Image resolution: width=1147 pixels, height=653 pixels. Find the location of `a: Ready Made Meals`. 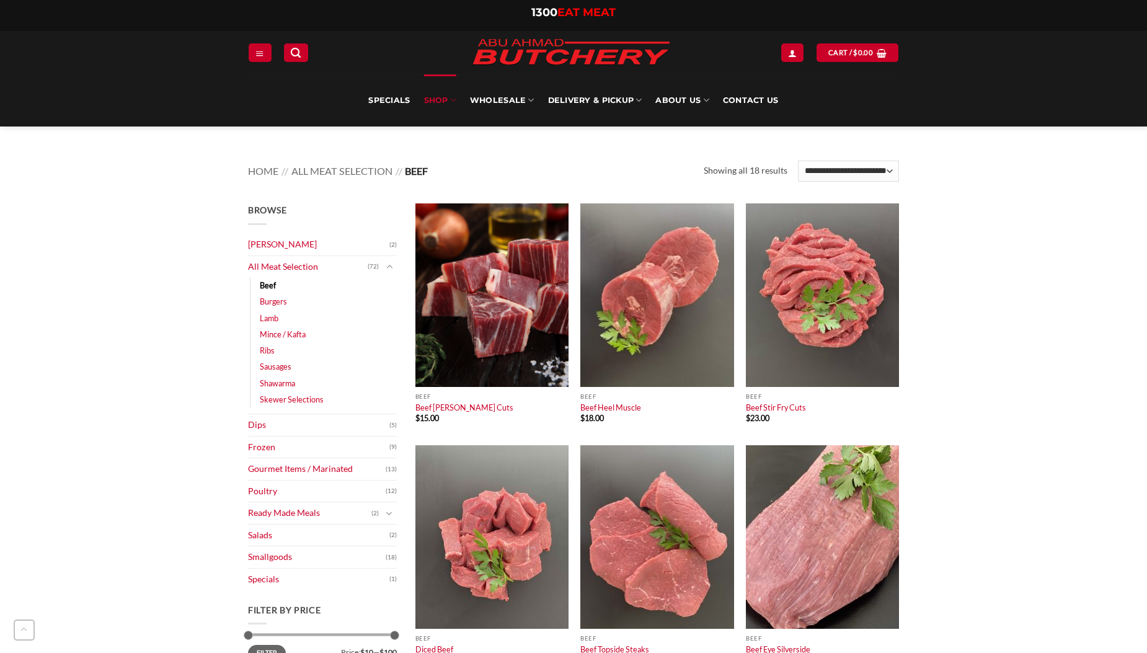

a: Ready Made Meals is located at coordinates (309, 513).